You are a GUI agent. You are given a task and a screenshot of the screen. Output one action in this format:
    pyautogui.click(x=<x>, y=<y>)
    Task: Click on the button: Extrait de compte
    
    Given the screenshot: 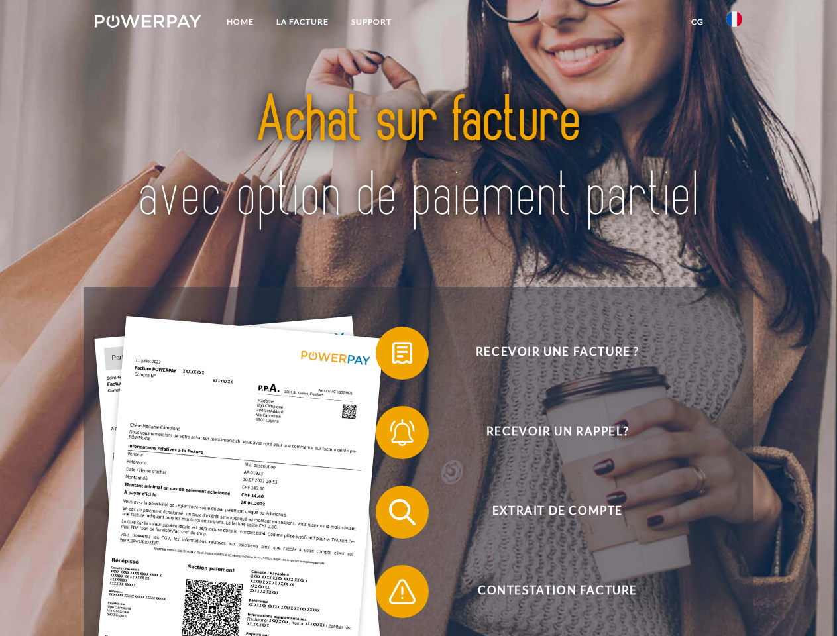 What is the action you would take?
    pyautogui.click(x=548, y=512)
    